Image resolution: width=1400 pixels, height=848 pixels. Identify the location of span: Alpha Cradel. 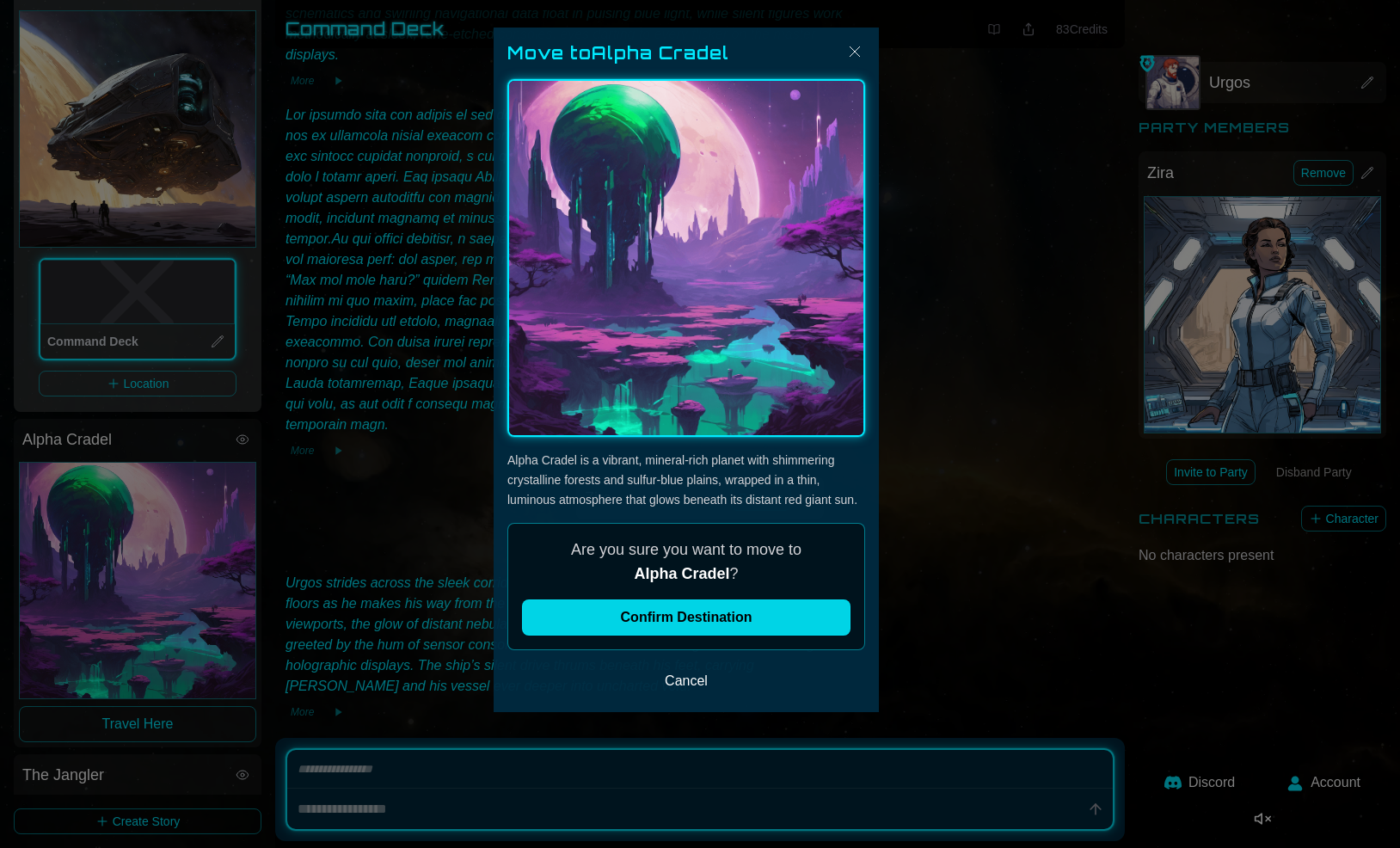
(681, 574).